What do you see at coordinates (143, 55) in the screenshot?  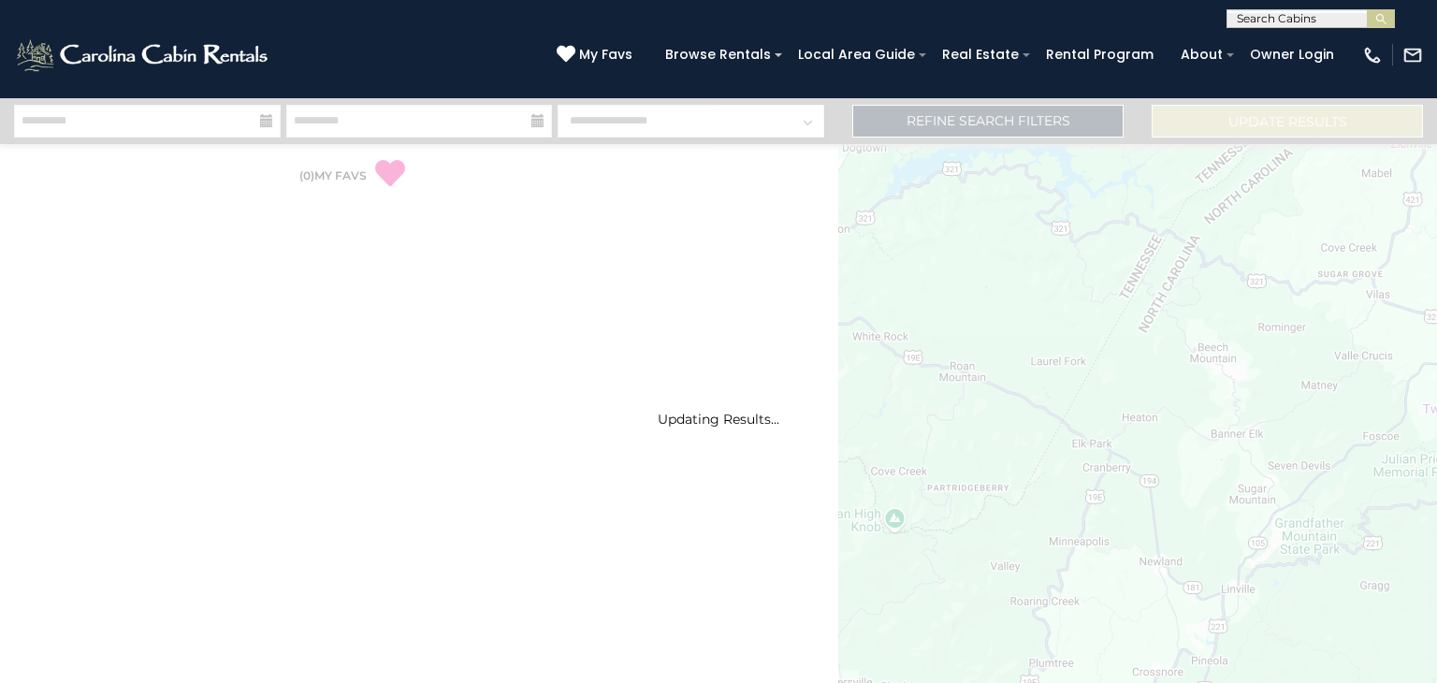 I see `img: White-1-2.png` at bounding box center [143, 55].